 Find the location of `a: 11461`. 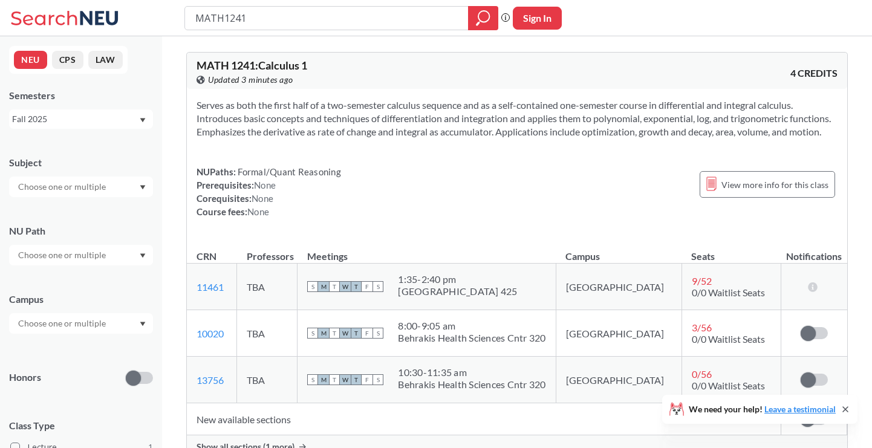

a: 11461 is located at coordinates (210, 286).